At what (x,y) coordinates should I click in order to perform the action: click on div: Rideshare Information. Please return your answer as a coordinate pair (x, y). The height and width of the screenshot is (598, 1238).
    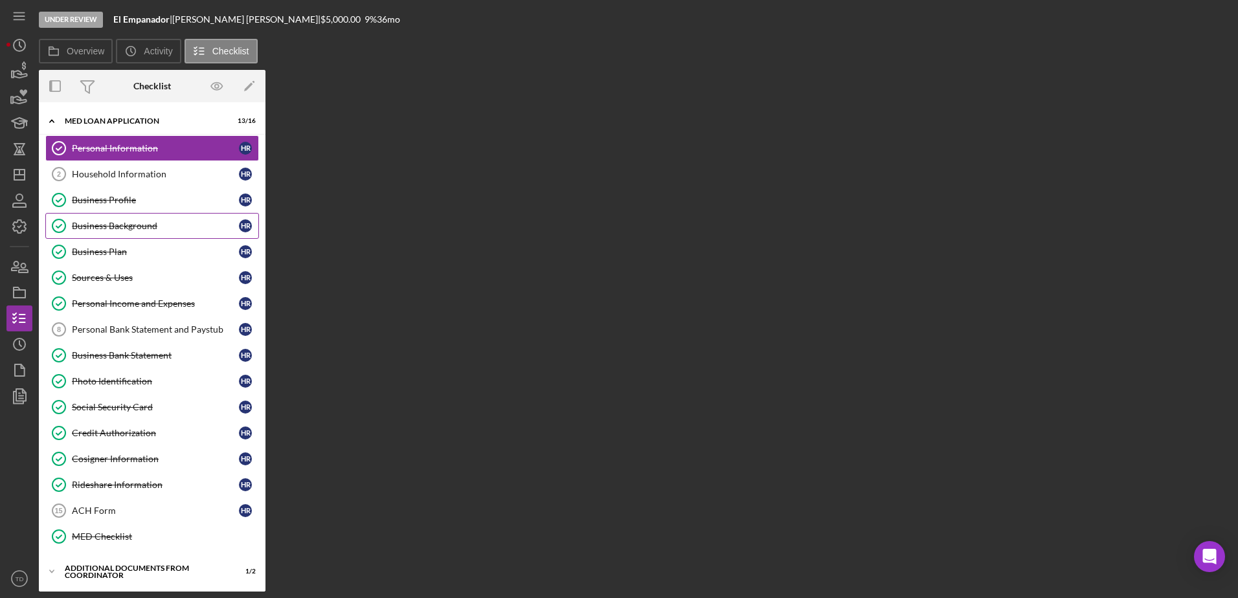
    Looking at the image, I should click on (155, 485).